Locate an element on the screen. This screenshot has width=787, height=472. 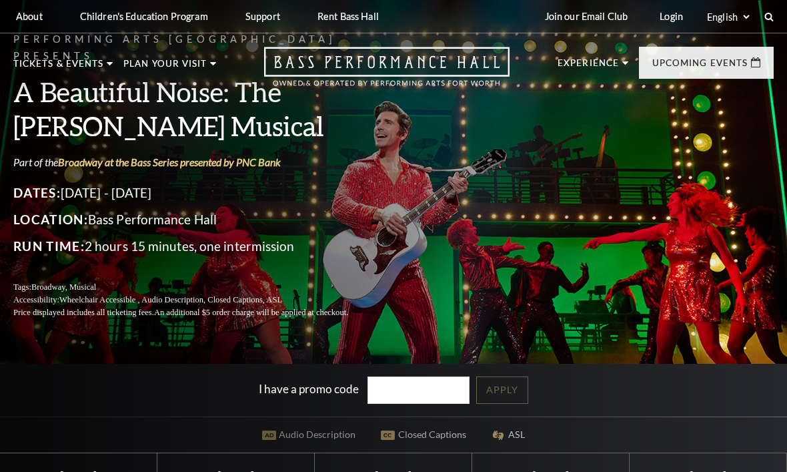
p: Part of the is located at coordinates (197, 162).